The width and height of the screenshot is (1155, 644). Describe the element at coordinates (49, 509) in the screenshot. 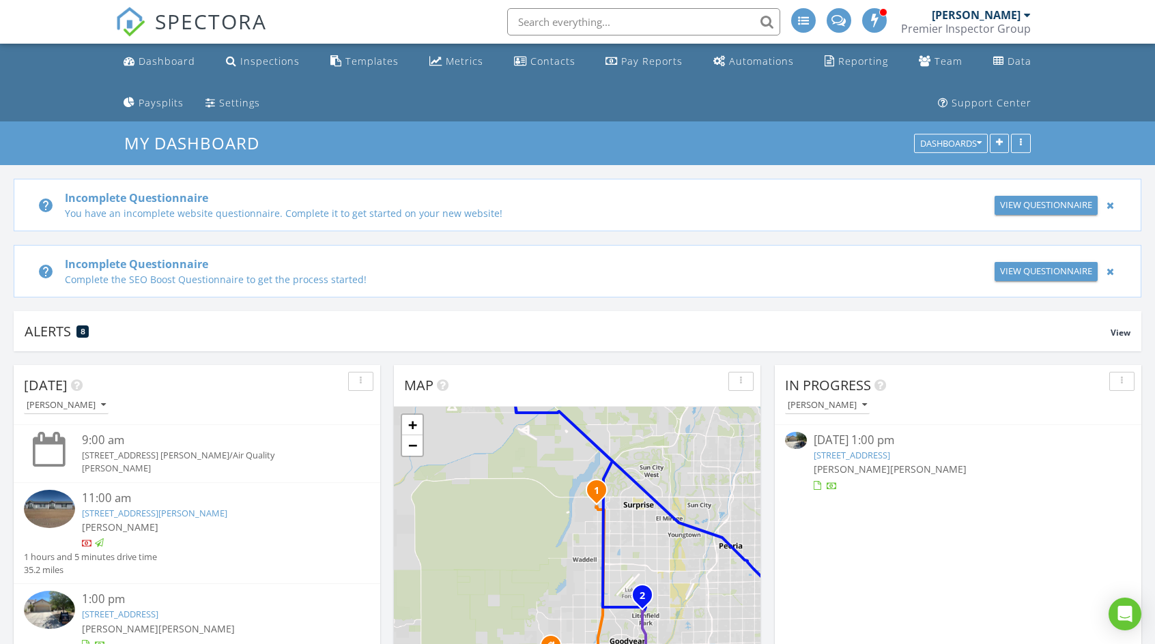

I see `img: 9370176%2Fcover_photos%2Frgyq7Vbsstfxysgk6M5n%2Fsmall.jpg` at that location.